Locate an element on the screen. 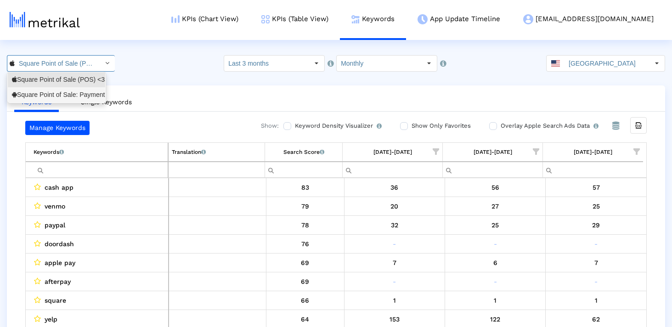 The width and height of the screenshot is (672, 327). td: Column Keyword is located at coordinates (97, 152).